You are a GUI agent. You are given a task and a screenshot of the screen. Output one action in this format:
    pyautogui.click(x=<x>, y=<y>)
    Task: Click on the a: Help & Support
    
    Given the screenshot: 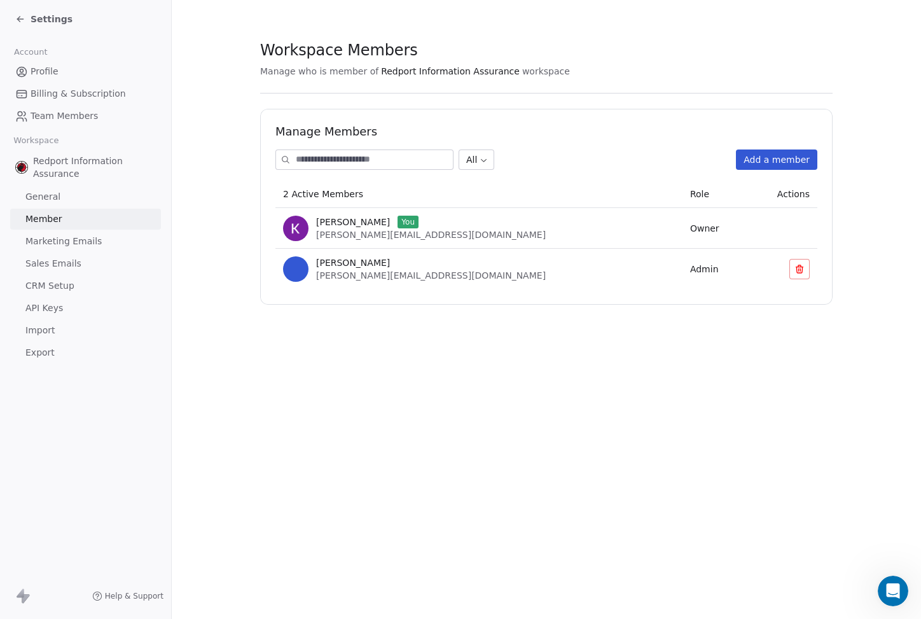 What is the action you would take?
    pyautogui.click(x=128, y=596)
    